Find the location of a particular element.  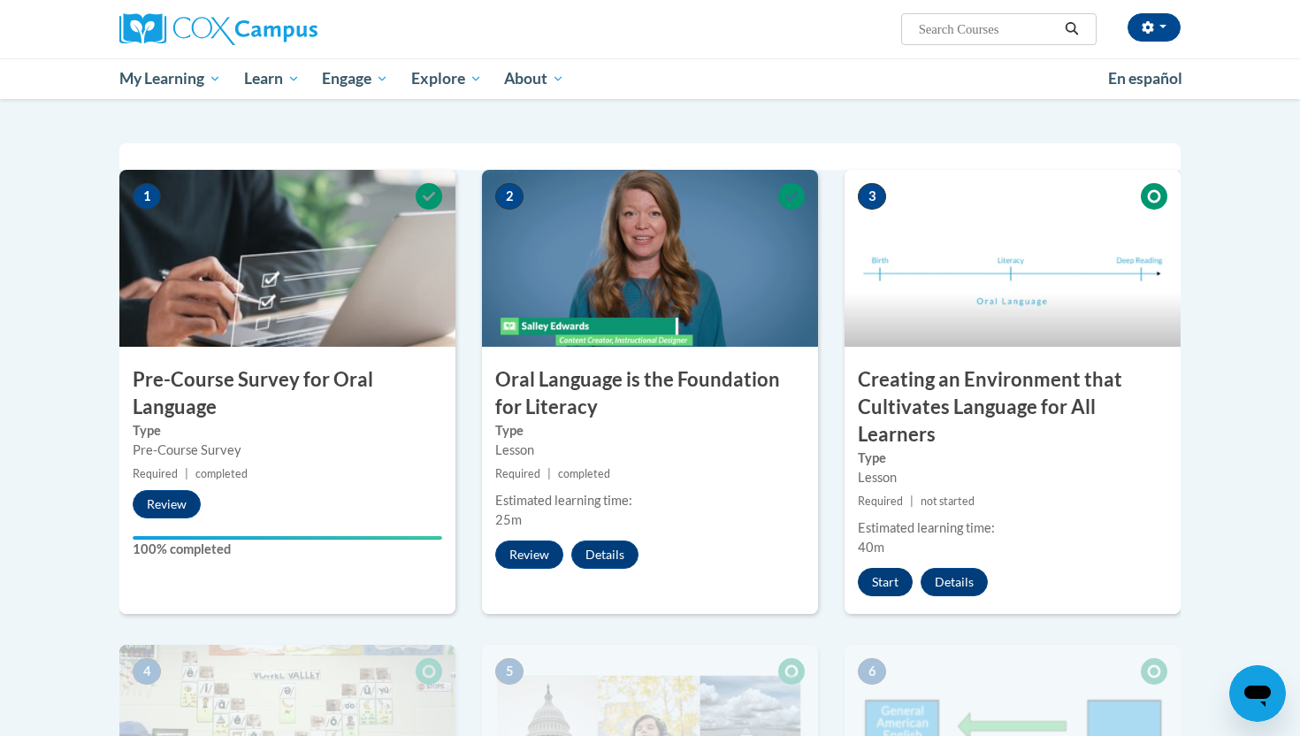

h3: Oral Language is the Foundation for Literacy is located at coordinates (650, 394).